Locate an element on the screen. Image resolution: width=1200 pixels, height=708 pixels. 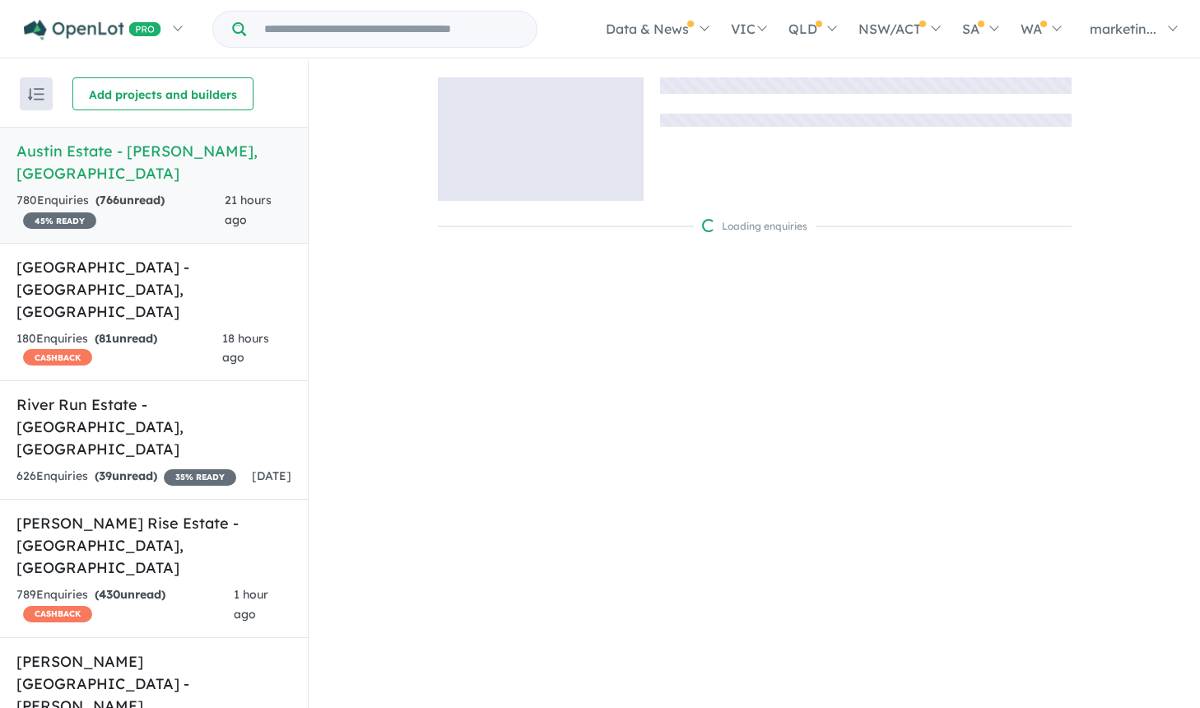
img: sort.svg is located at coordinates (36, 94).